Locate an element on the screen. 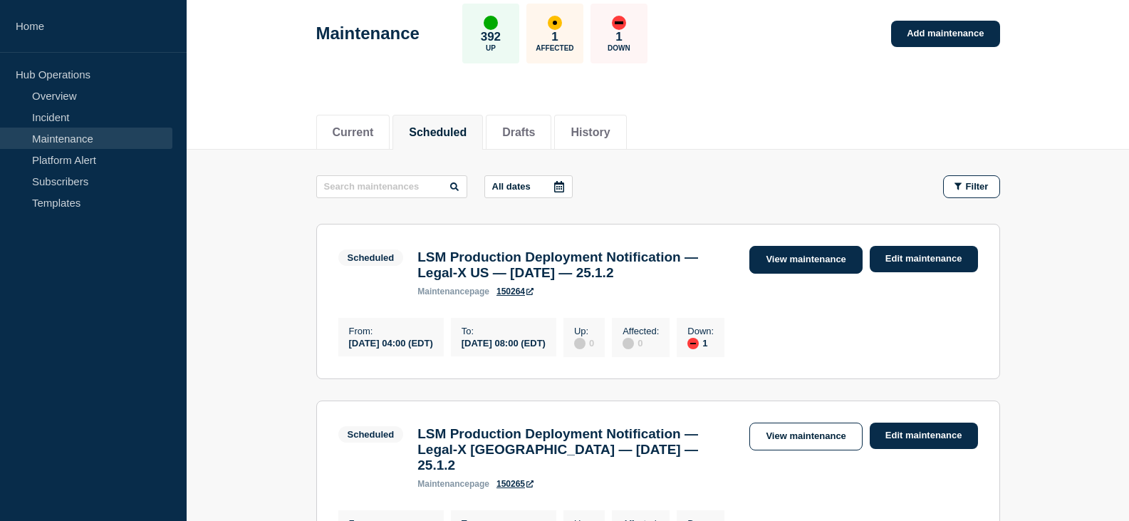  a: 150265 is located at coordinates (515, 484).